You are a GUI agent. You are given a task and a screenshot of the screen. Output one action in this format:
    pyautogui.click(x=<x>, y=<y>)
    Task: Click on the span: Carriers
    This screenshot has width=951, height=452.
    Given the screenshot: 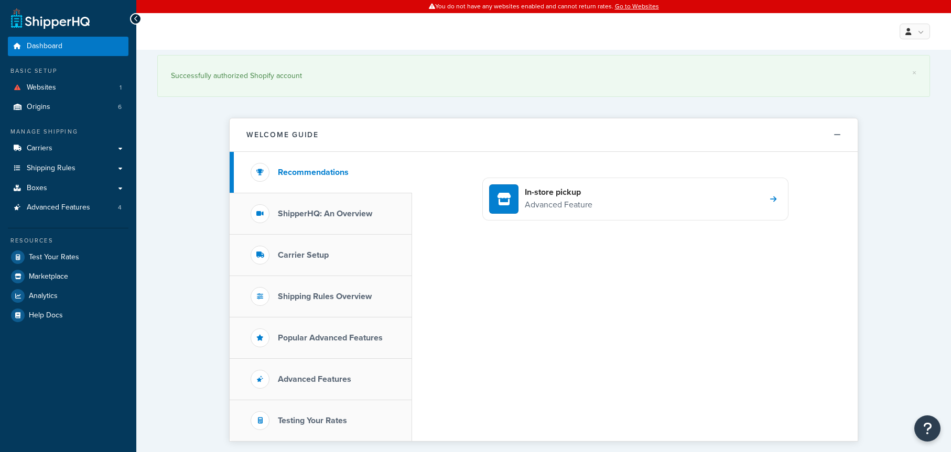 What is the action you would take?
    pyautogui.click(x=39, y=148)
    